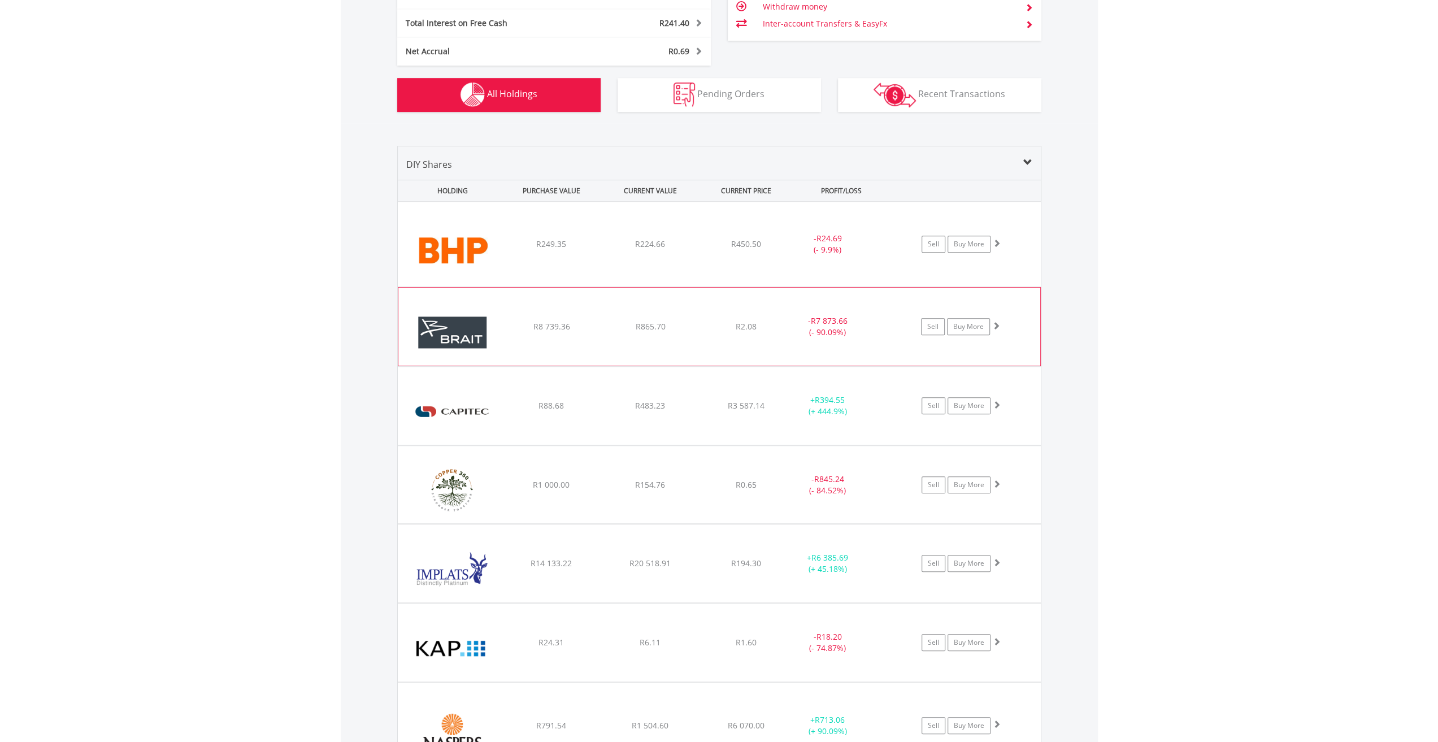  I want to click on img: EQU.ZA.BHG.png, so click(452, 250).